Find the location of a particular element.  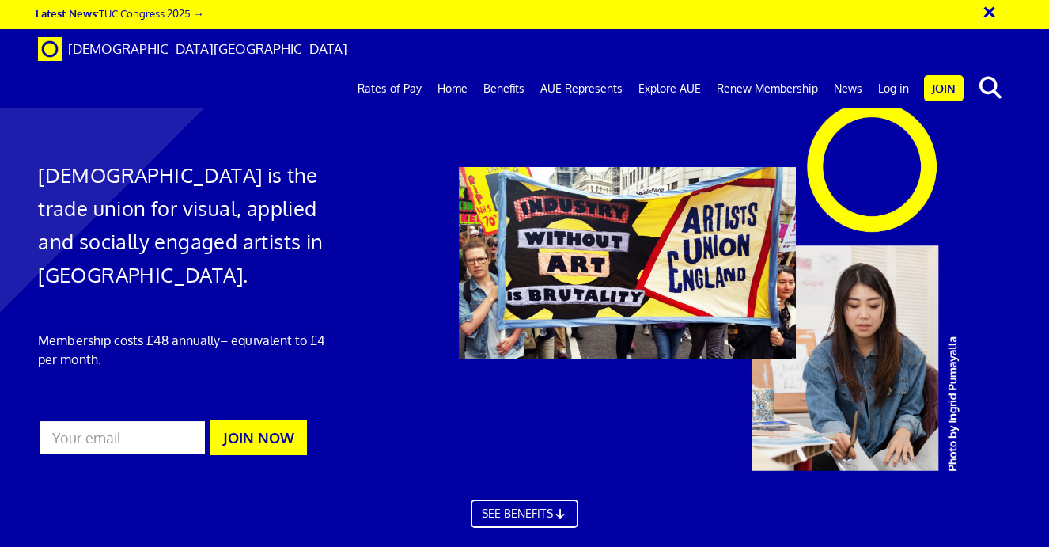

a: Log in is located at coordinates (893, 89).